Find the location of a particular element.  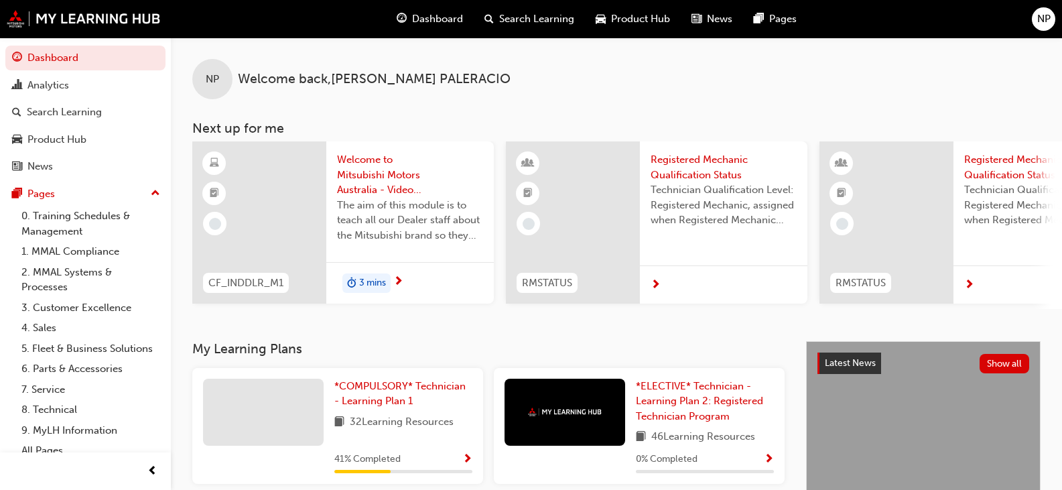

span: Latest News is located at coordinates (850, 362).